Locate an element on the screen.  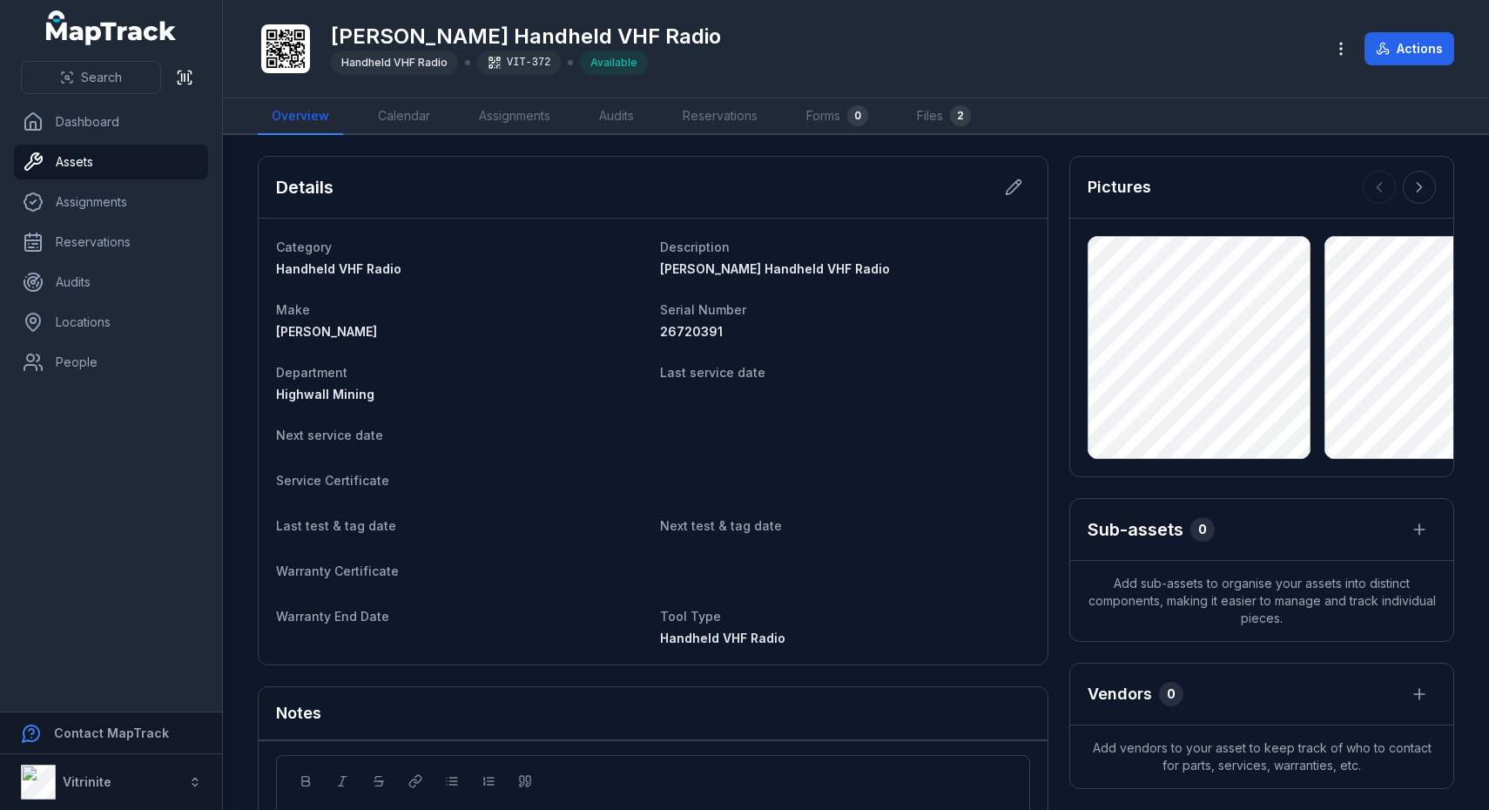
a: Overview is located at coordinates (300, 117).